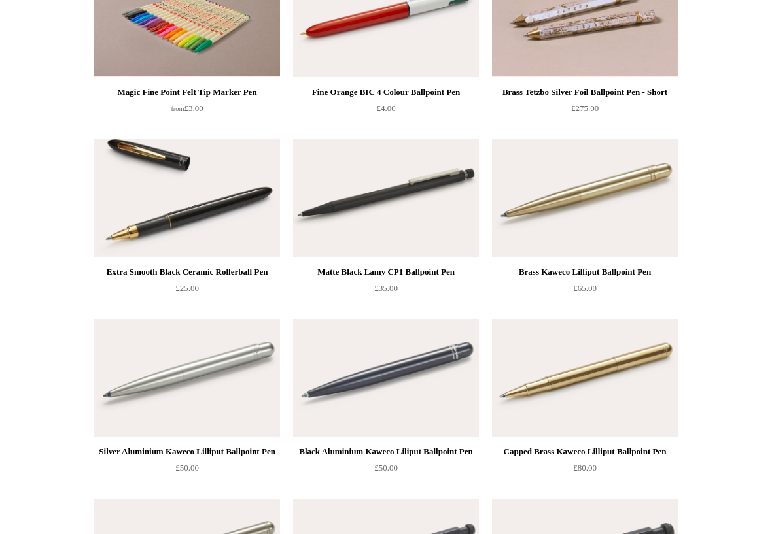 Image resolution: width=772 pixels, height=534 pixels. I want to click on a: Black Aluminium Kaweco Liliput Ballpoint Pen £50.00, so click(386, 471).